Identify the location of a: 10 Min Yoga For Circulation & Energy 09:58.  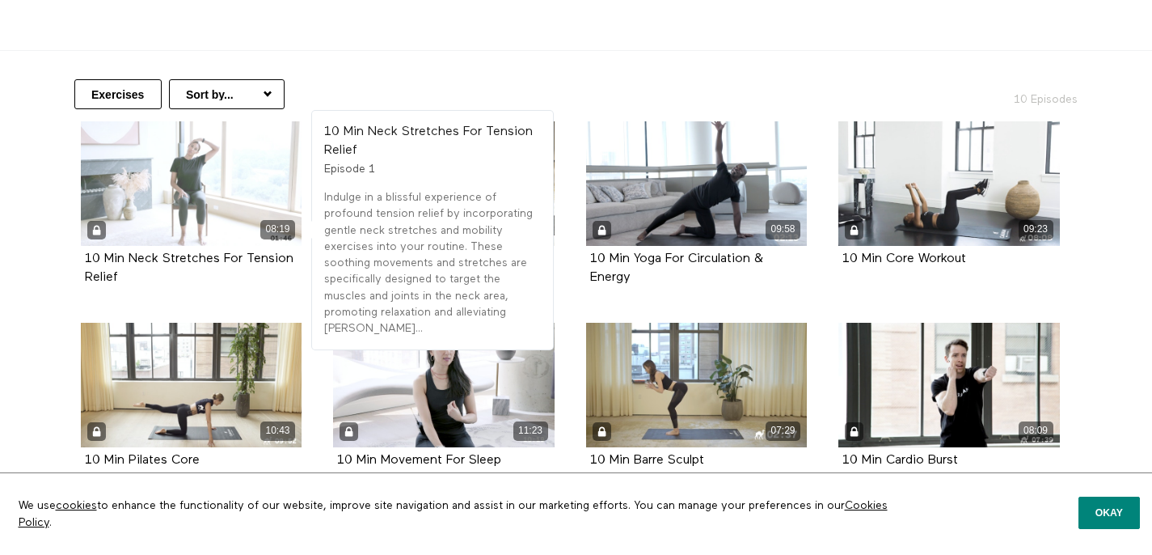
(697, 184).